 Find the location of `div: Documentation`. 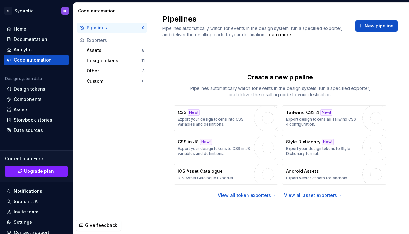

div: Documentation is located at coordinates (30, 39).